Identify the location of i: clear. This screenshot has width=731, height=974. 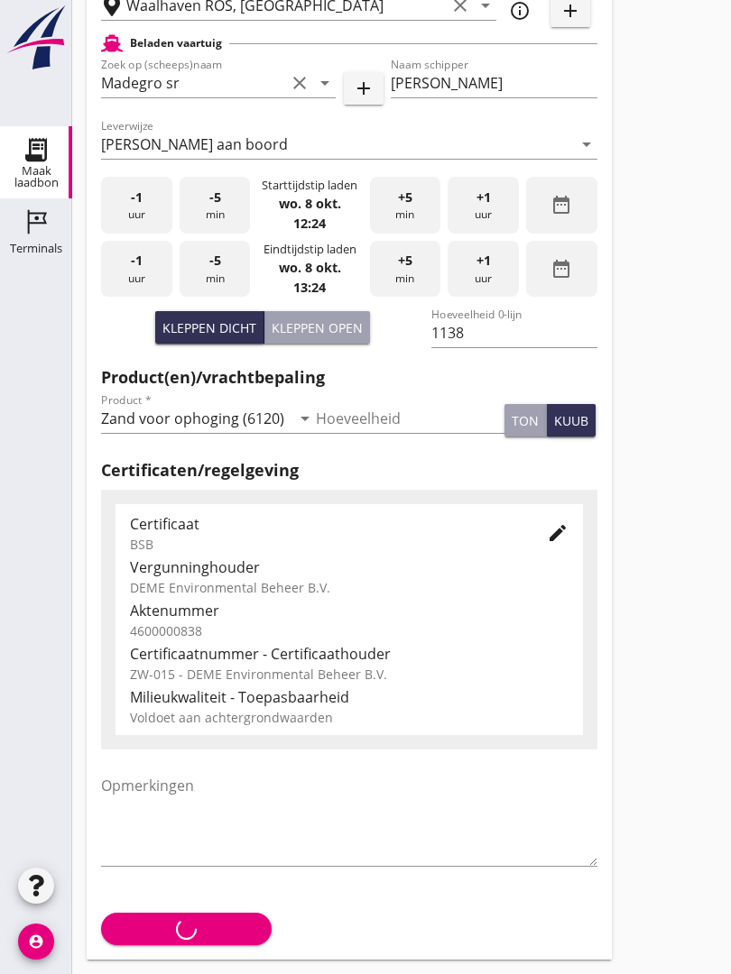
(299, 83).